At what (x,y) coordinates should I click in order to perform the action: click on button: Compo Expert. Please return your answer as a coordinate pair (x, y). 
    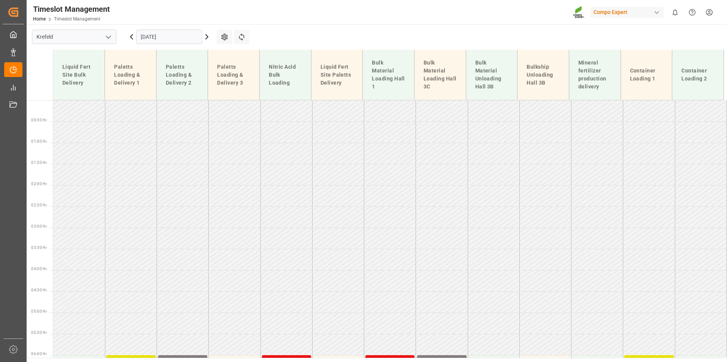
    Looking at the image, I should click on (628, 12).